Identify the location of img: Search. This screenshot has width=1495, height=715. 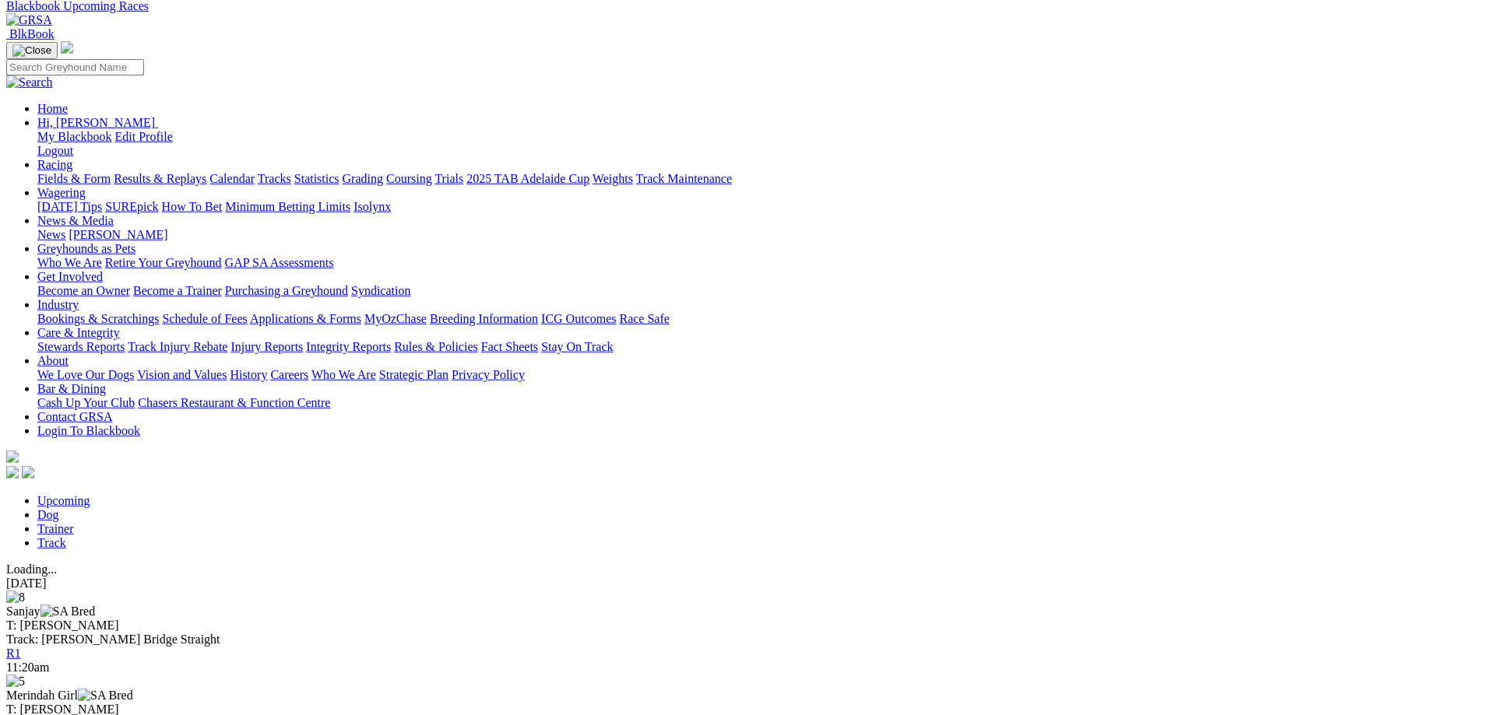
(30, 83).